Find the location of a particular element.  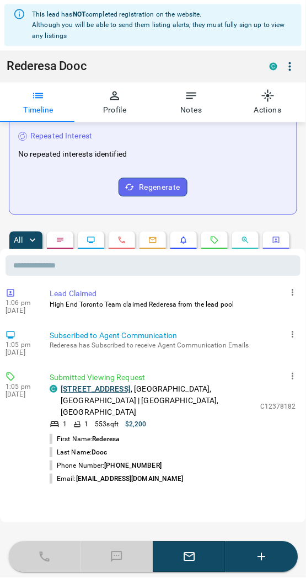

p: 1:06 pm is located at coordinates (22, 303).